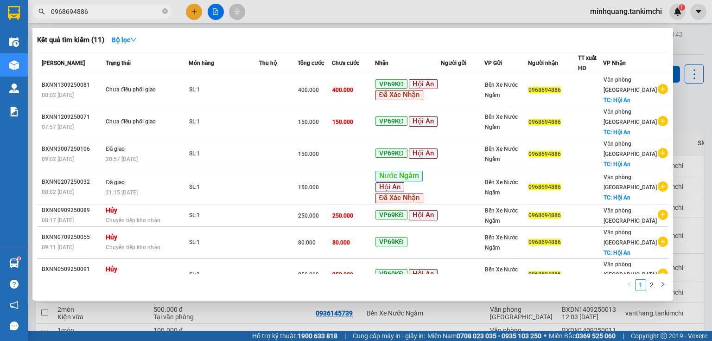  Describe the element at coordinates (70, 40) in the screenshot. I see `h3: Kết quả tìm kiếm ( 11 )` at that location.